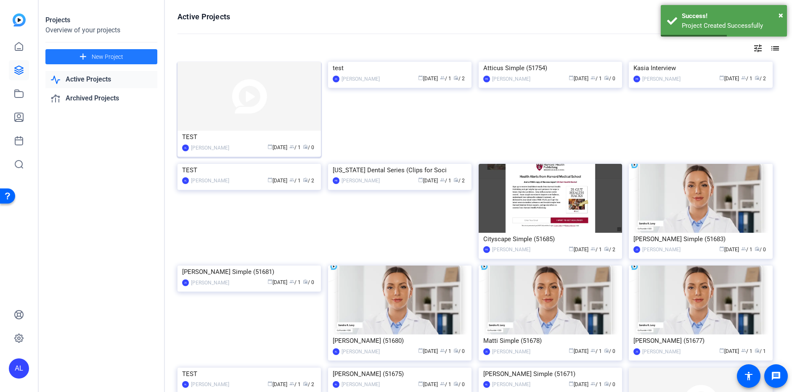  I want to click on mat-icon: tune, so click(758, 48).